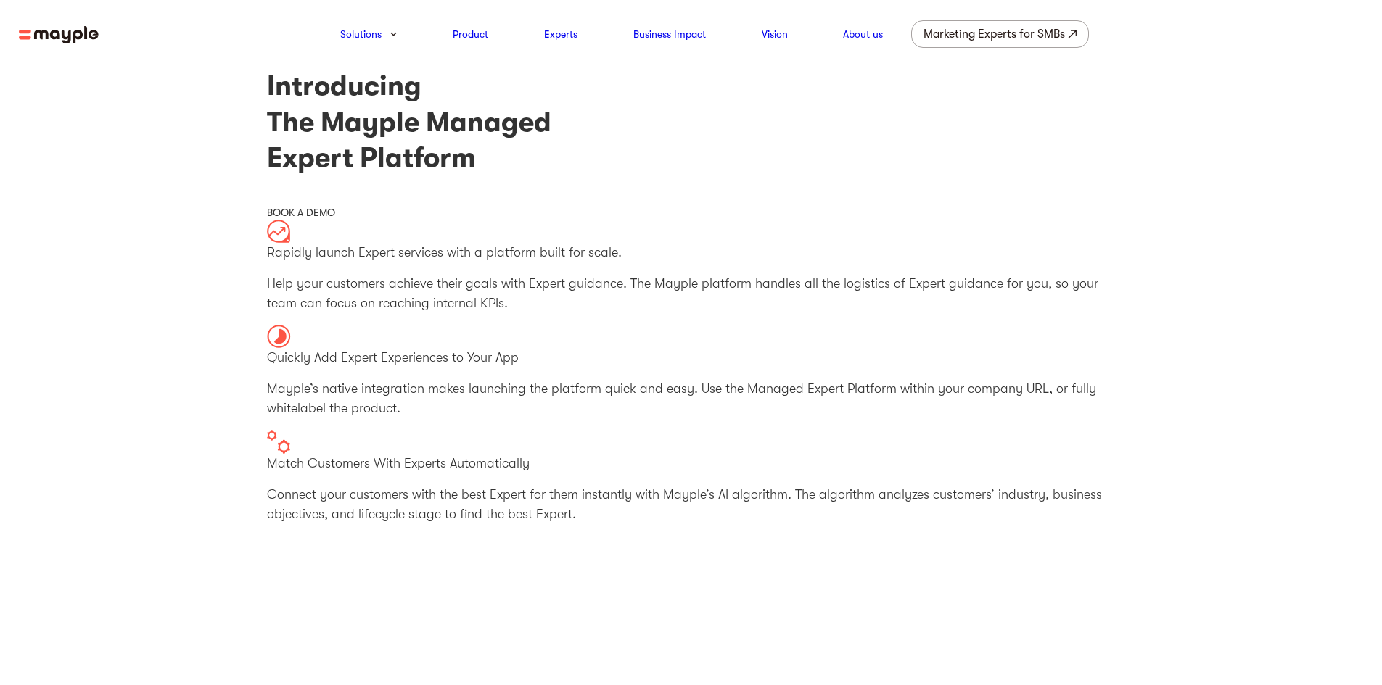 Image resolution: width=1382 pixels, height=685 pixels. Describe the element at coordinates (691, 252) in the screenshot. I see `p: Rapidly launch Expert services with a platform built for scale.` at that location.